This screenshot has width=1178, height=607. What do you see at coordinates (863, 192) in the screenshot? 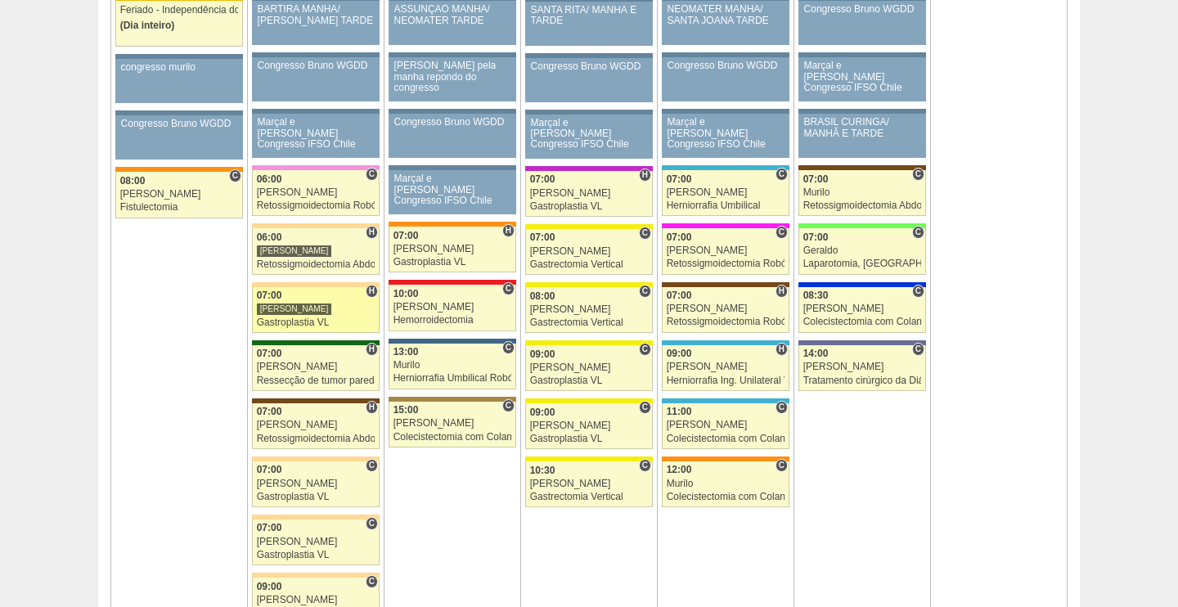
I see `div: Murilo` at bounding box center [863, 192].